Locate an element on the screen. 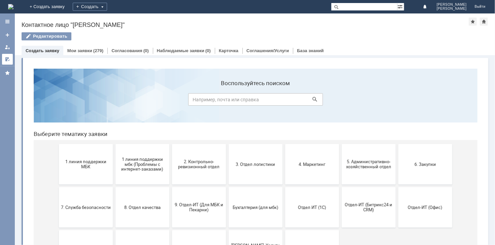  button: Это соглашение не активно! is located at coordinates (171, 187).